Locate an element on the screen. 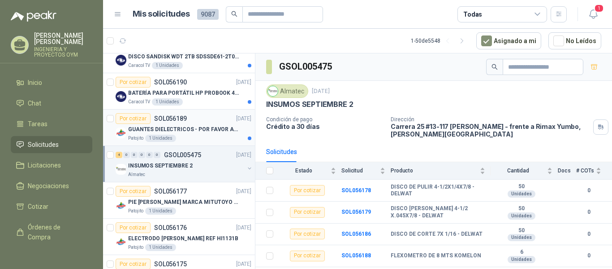  span: Producto is located at coordinates (434, 170).